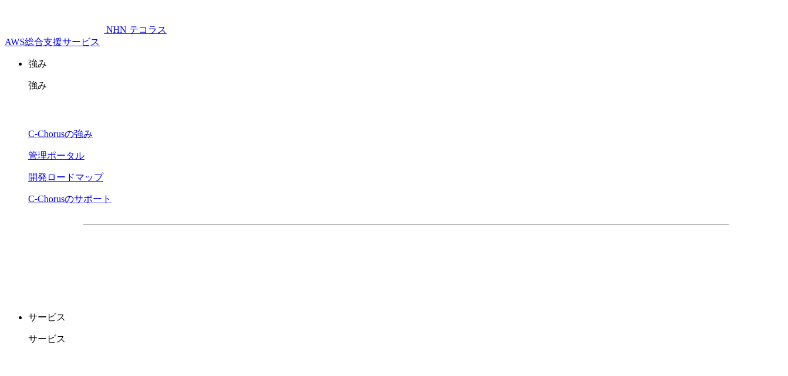  What do you see at coordinates (66, 177) in the screenshot?
I see `a: 開発ロードマップ` at bounding box center [66, 177].